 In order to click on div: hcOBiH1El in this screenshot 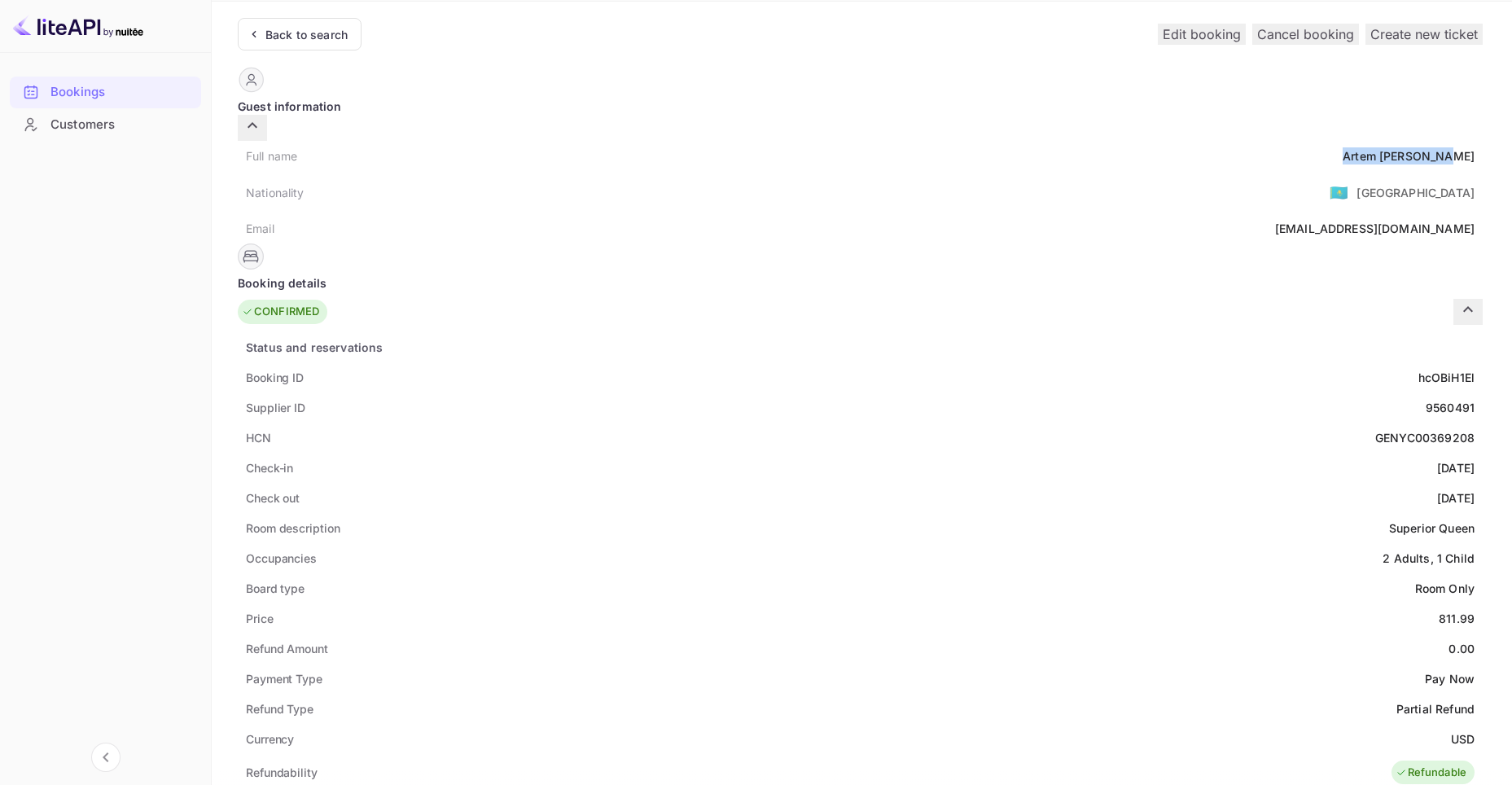, I will do `click(1447, 377)`.